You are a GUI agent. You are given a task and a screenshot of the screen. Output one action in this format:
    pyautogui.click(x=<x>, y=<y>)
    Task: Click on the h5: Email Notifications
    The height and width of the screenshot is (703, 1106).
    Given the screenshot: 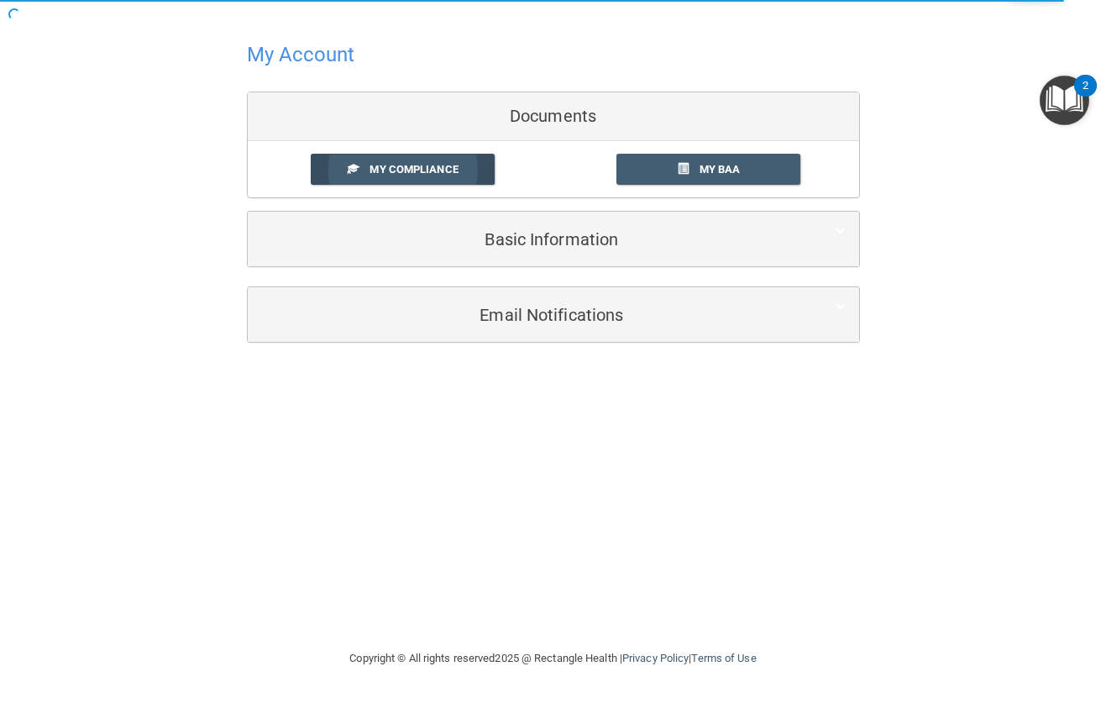 What is the action you would take?
    pyautogui.click(x=527, y=315)
    